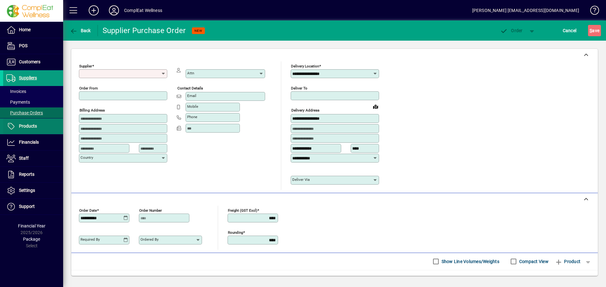 The height and width of the screenshot is (287, 606). Describe the element at coordinates (33, 143) in the screenshot. I see `a: Financials` at that location.